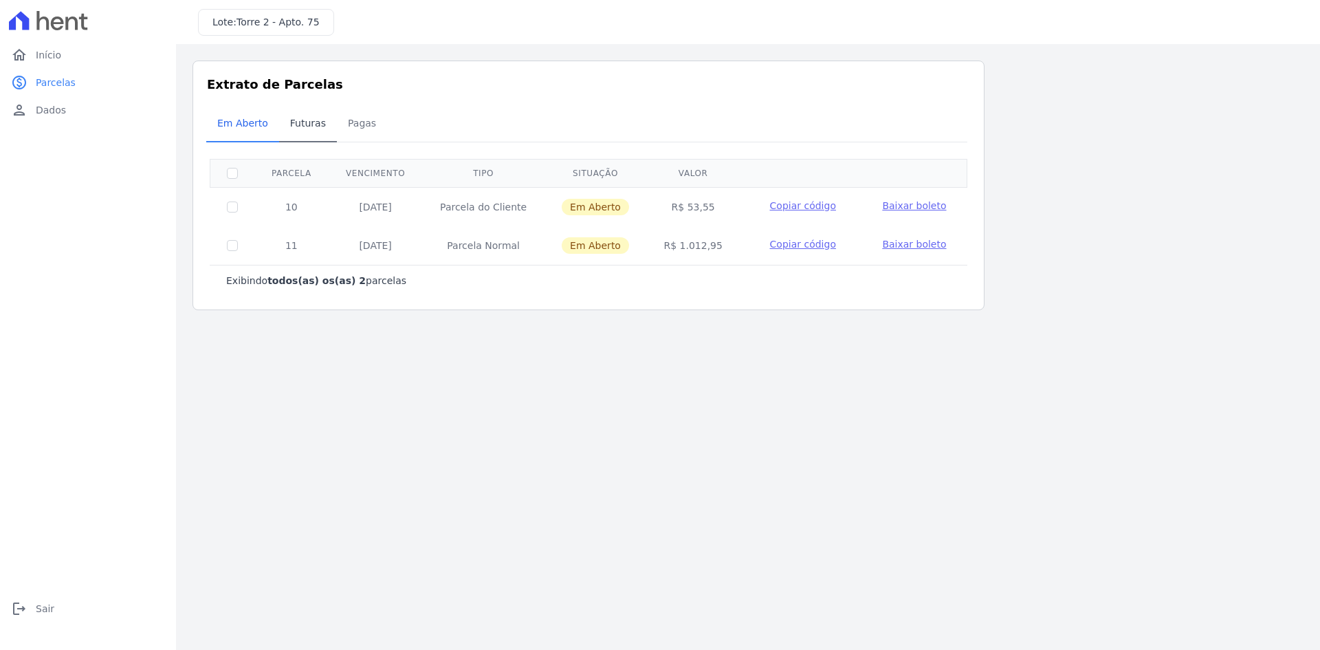 The height and width of the screenshot is (650, 1320). What do you see at coordinates (291, 206) in the screenshot?
I see `td: 10` at bounding box center [291, 206].